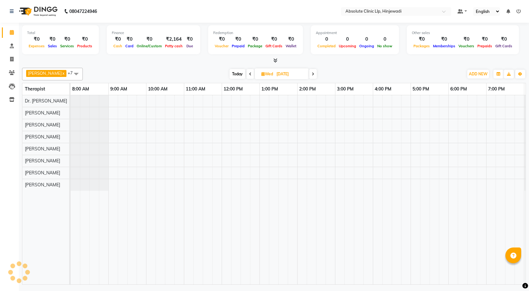 This screenshot has height=291, width=529. Describe the element at coordinates (118, 46) in the screenshot. I see `span: Cash` at that location.